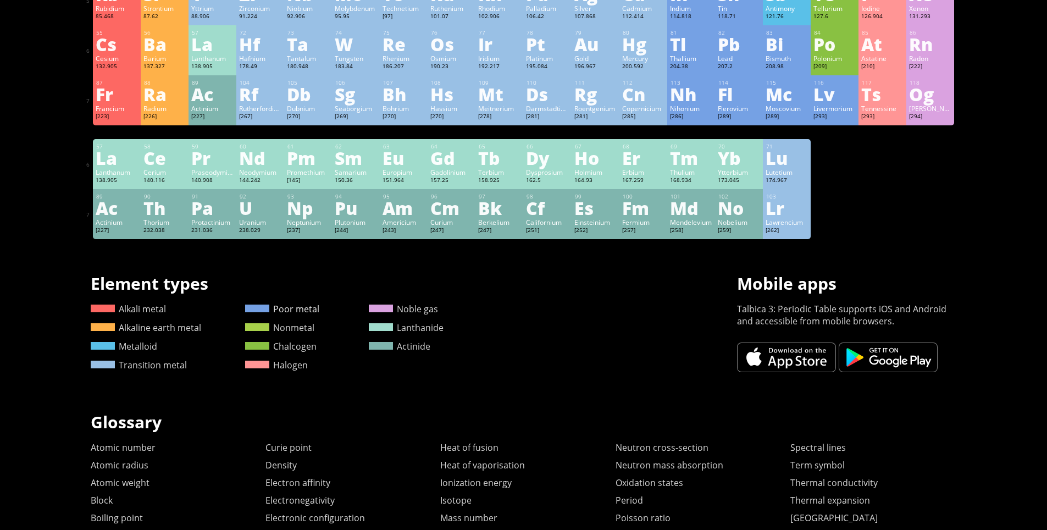 The image size is (1047, 530). What do you see at coordinates (596, 82) in the screenshot?
I see `div: 111` at bounding box center [596, 82].